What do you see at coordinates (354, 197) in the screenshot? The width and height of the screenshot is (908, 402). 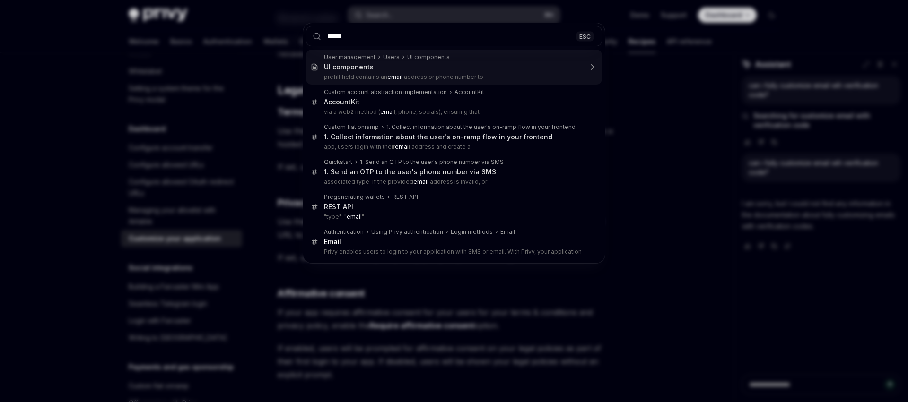 I see `div: Pregenerating wallets` at bounding box center [354, 197].